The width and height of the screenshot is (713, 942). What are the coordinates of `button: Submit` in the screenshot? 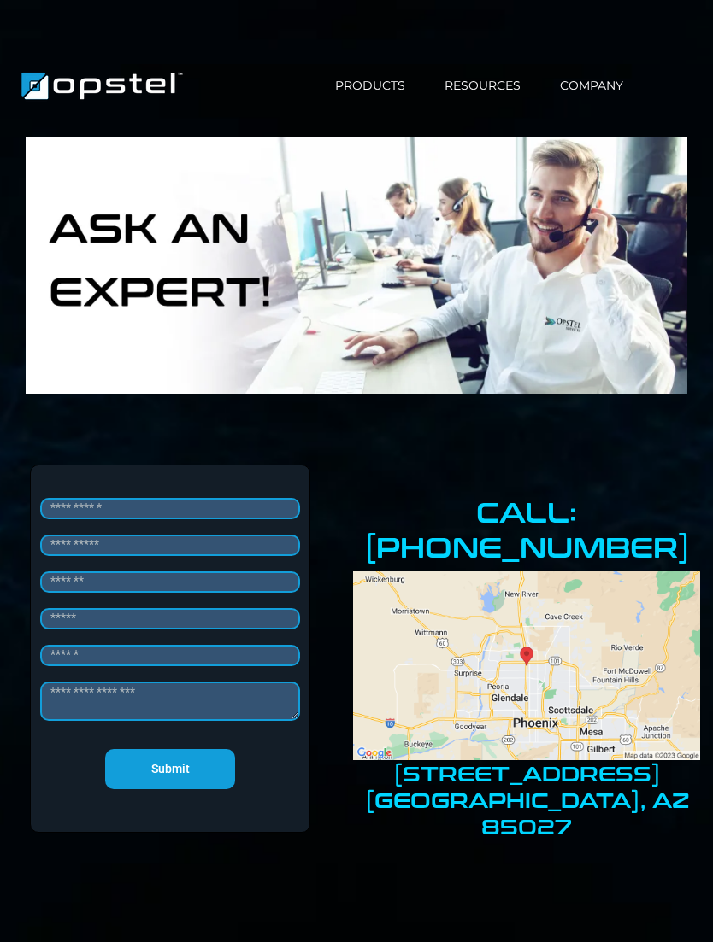 It's located at (170, 769).